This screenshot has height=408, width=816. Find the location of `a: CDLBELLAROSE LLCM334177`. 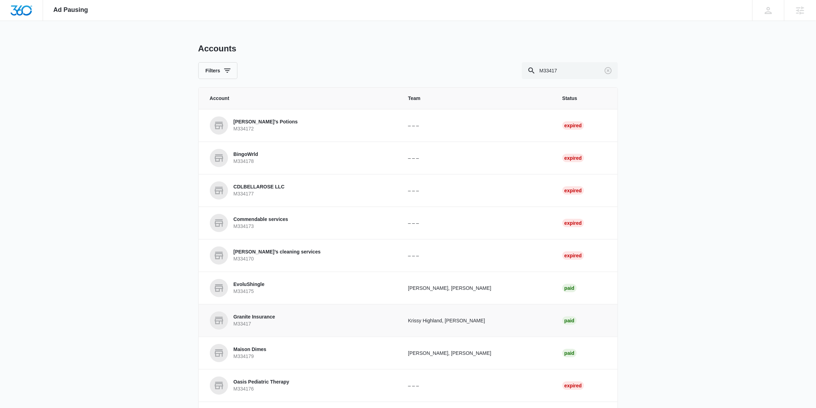

a: CDLBELLAROSE LLCM334177 is located at coordinates (300, 191).